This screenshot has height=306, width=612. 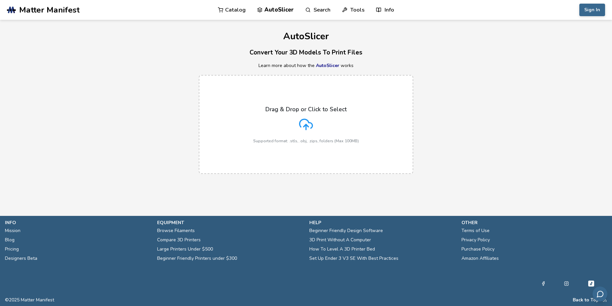 I want to click on span: © 2025 Matter Manifest, so click(x=29, y=300).